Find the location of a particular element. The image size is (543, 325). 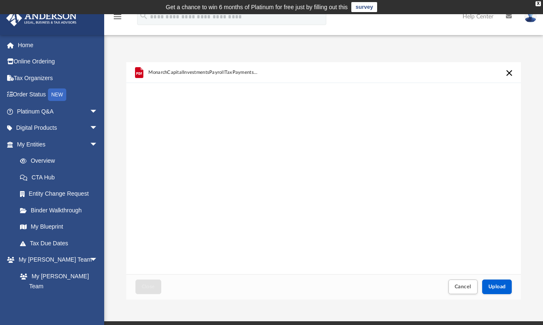

span: Cancel is located at coordinates (463, 286).